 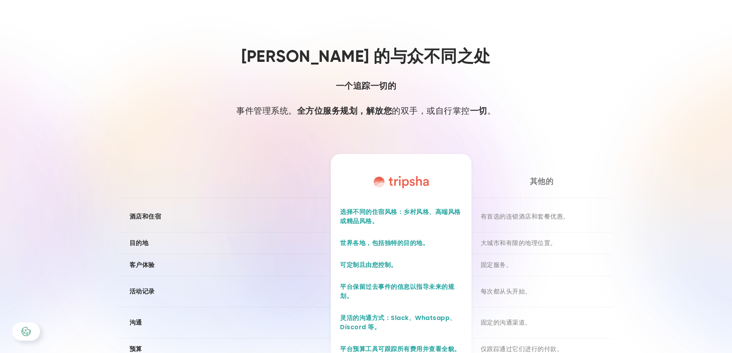 I want to click on font: 酒店和住宿, so click(x=145, y=216).